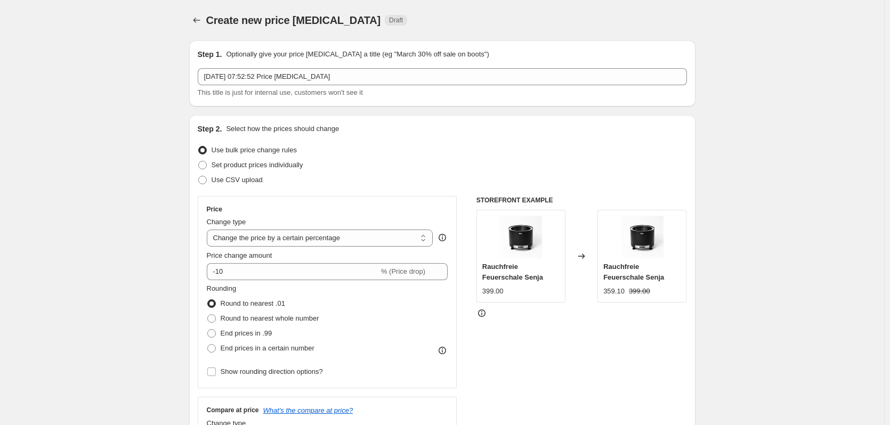 The width and height of the screenshot is (890, 425). I want to click on h2: Step 1., so click(210, 54).